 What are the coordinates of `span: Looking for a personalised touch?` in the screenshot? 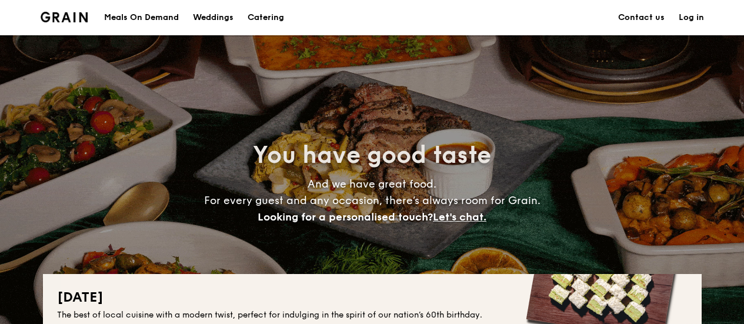 It's located at (345, 217).